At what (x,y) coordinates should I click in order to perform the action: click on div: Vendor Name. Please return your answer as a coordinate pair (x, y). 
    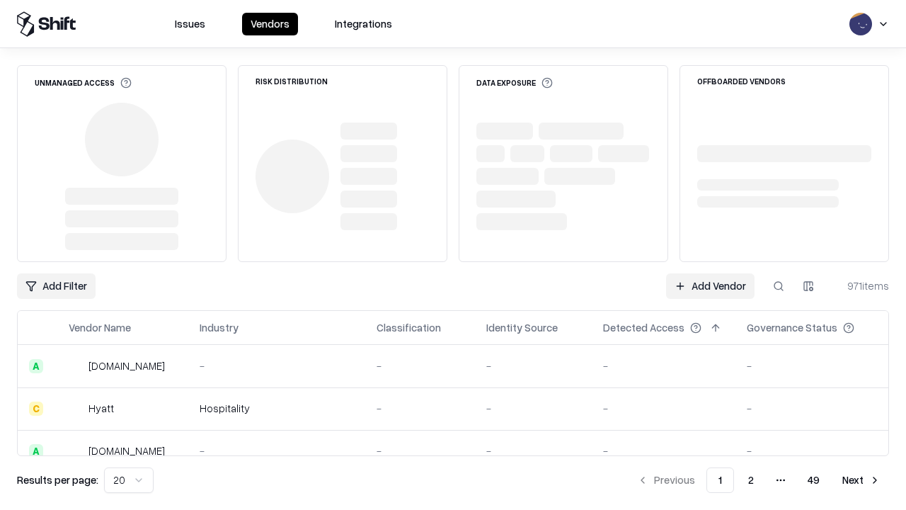
    Looking at the image, I should click on (100, 327).